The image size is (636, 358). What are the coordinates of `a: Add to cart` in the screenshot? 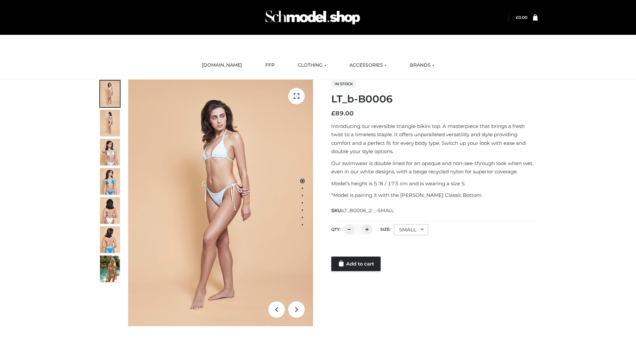 It's located at (356, 264).